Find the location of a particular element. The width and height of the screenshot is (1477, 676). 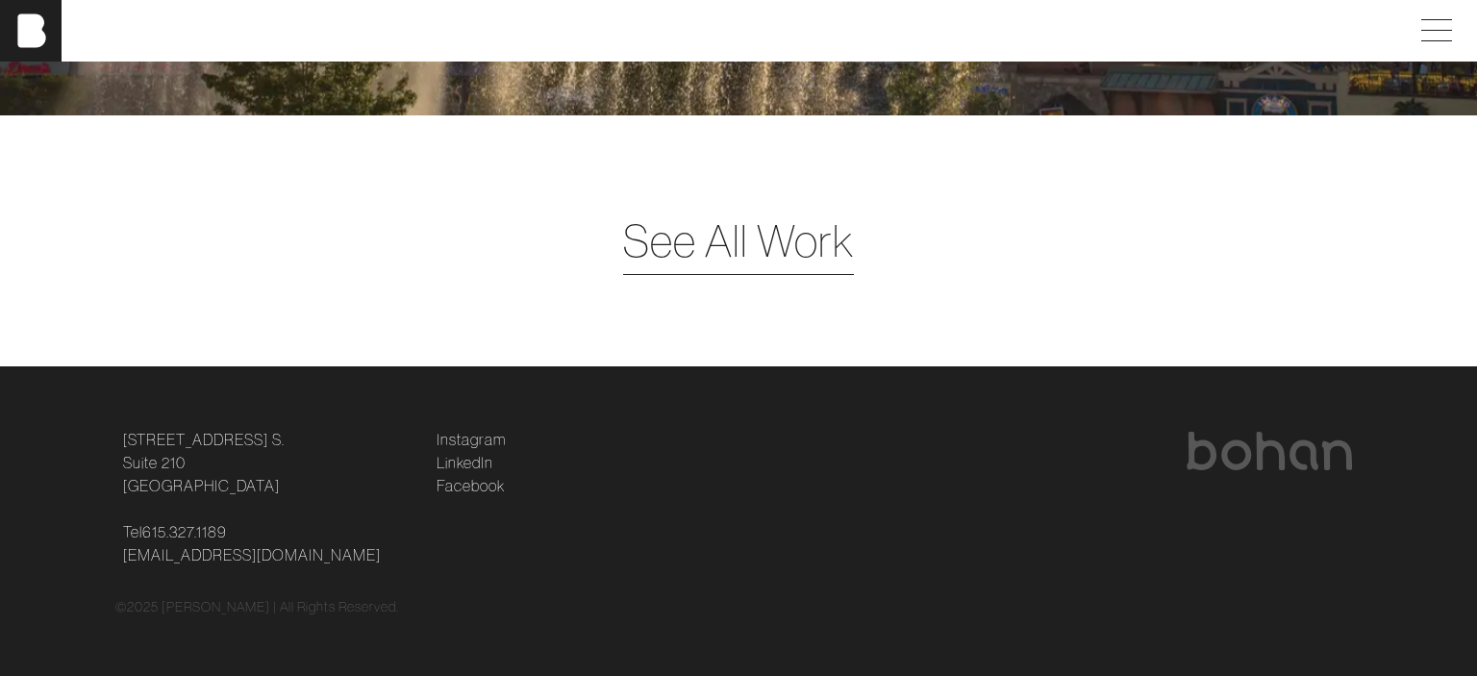

div: © 2025 is located at coordinates (738, 607).